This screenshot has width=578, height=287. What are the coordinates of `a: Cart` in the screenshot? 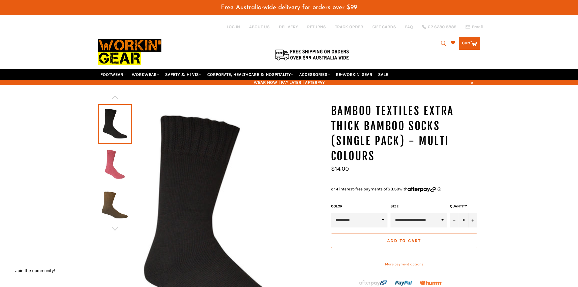 It's located at (469, 43).